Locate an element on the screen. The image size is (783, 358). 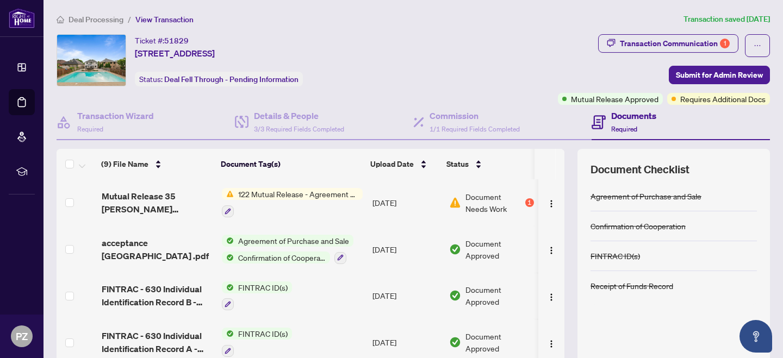
div: Confirmation of Cooperation is located at coordinates (638, 226).